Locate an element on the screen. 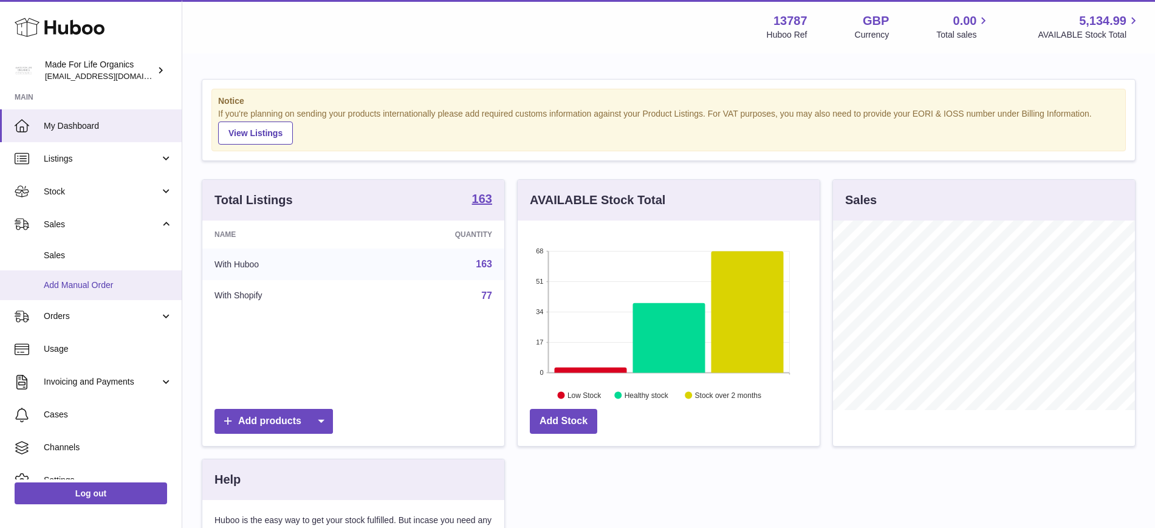 The height and width of the screenshot is (528, 1155). div: Huboo Ref is located at coordinates (787, 35).